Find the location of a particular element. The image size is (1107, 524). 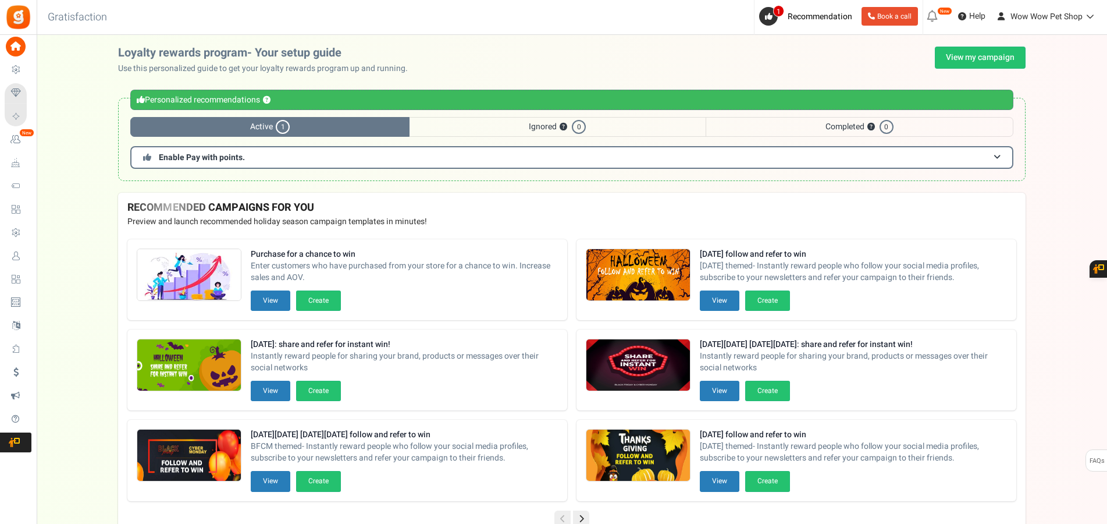

a: View my campaign is located at coordinates (980, 58).